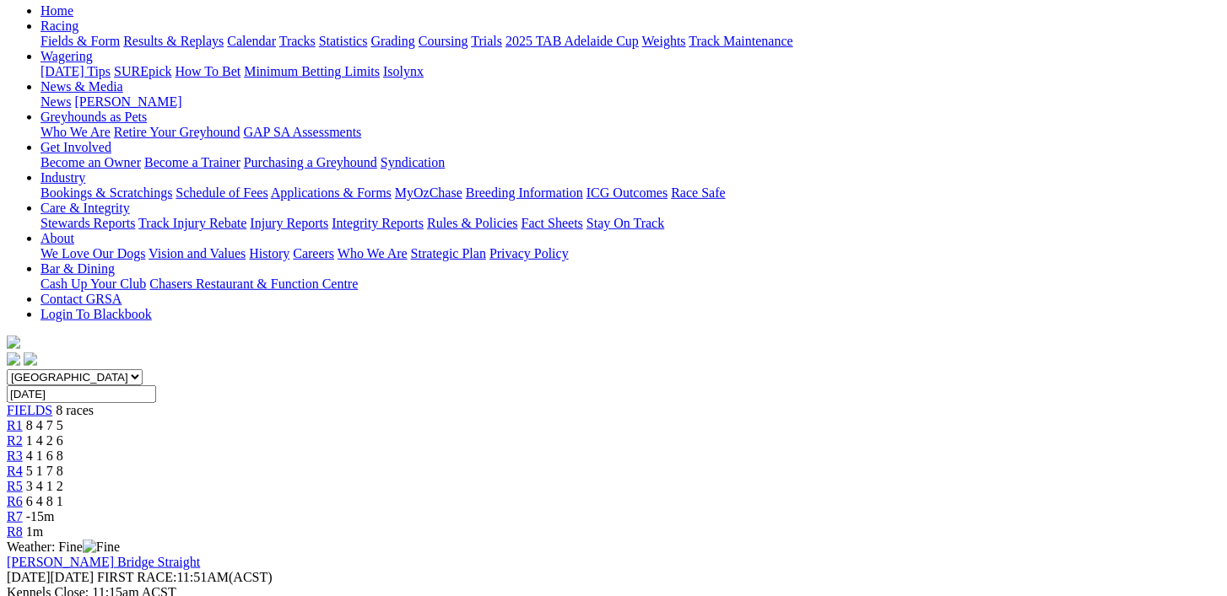  What do you see at coordinates (331, 192) in the screenshot?
I see `a: Applications & Forms` at bounding box center [331, 192].